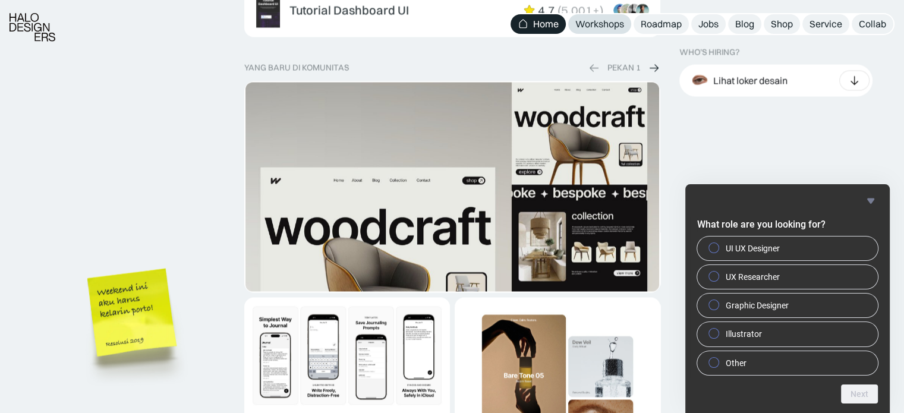 The image size is (904, 413). Describe the element at coordinates (758, 306) in the screenshot. I see `span: Graphic Designer` at that location.